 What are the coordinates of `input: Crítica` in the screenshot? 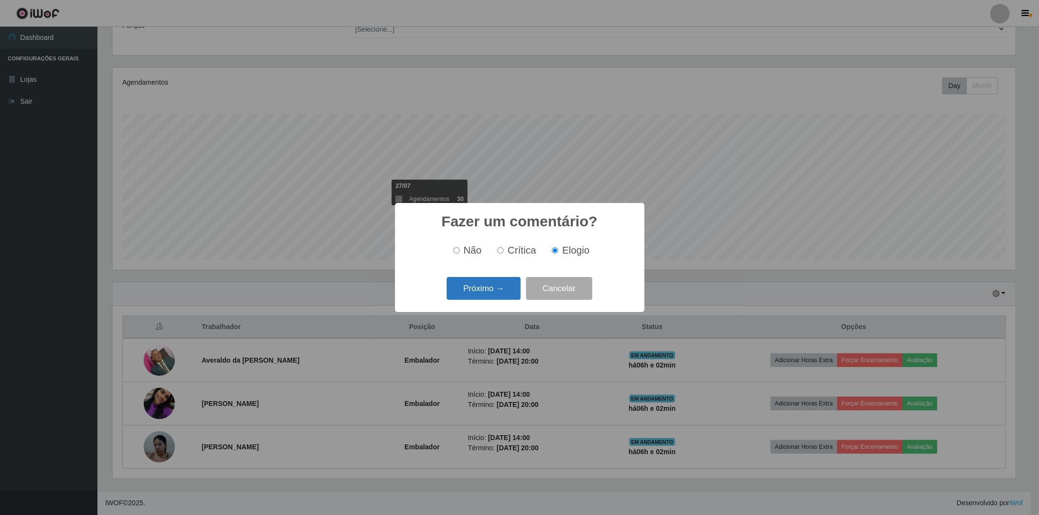 It's located at (500, 250).